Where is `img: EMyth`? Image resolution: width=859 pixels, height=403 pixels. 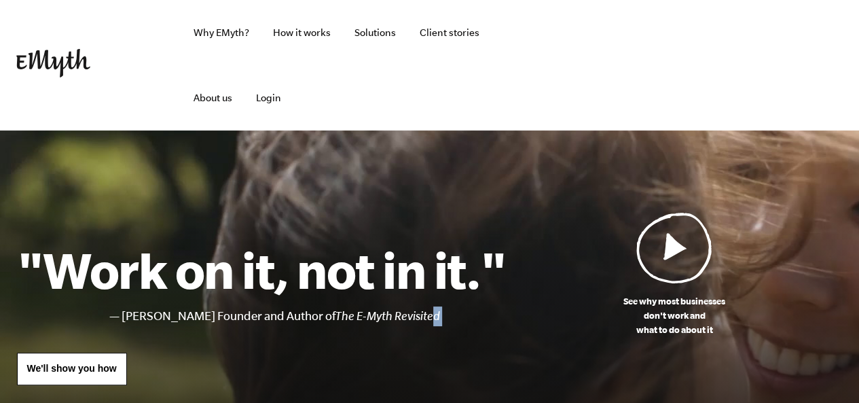 img: EMyth is located at coordinates (53, 63).